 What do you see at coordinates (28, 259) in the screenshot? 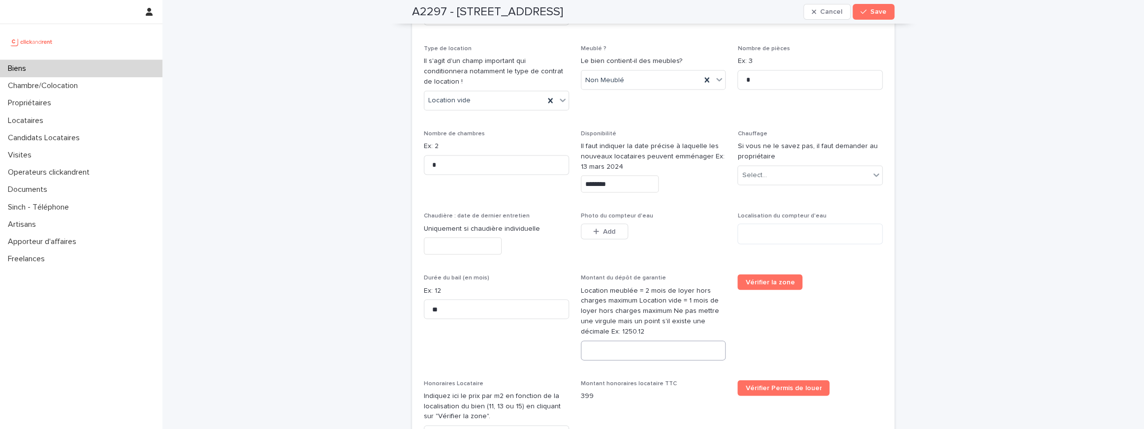
I see `p: Freelances` at bounding box center [28, 259].